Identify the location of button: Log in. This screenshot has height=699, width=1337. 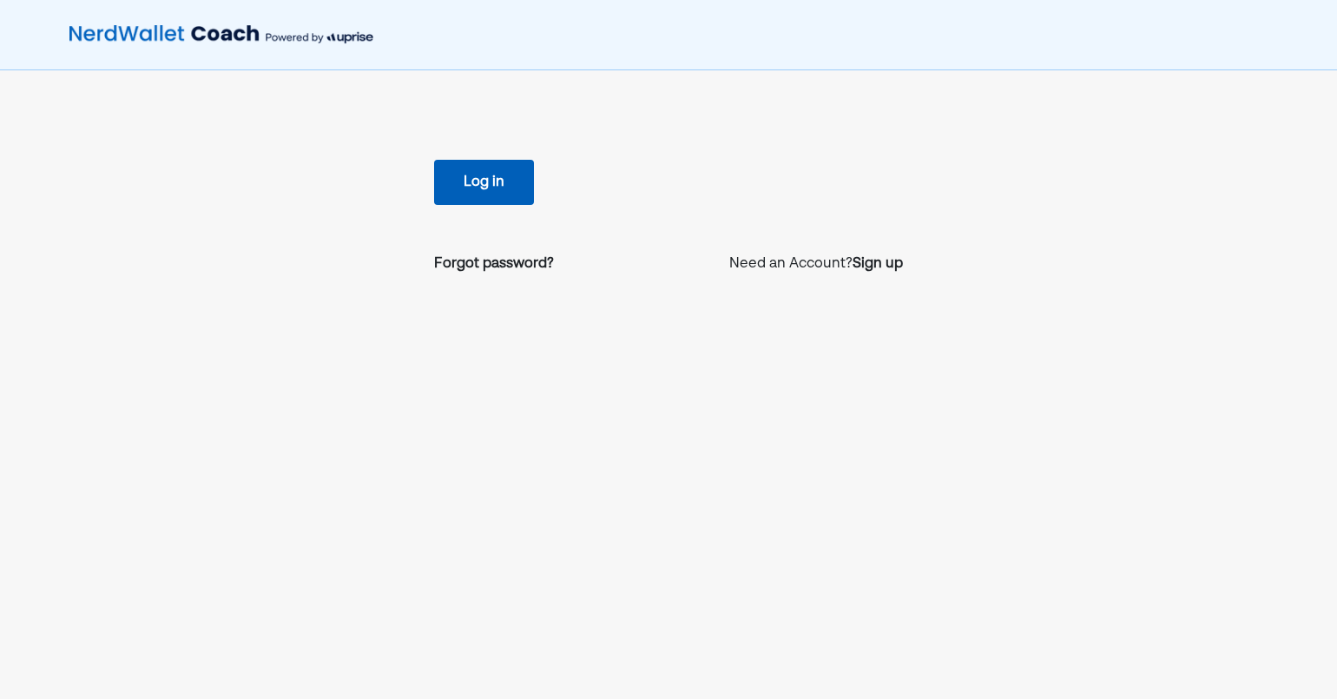
(484, 182).